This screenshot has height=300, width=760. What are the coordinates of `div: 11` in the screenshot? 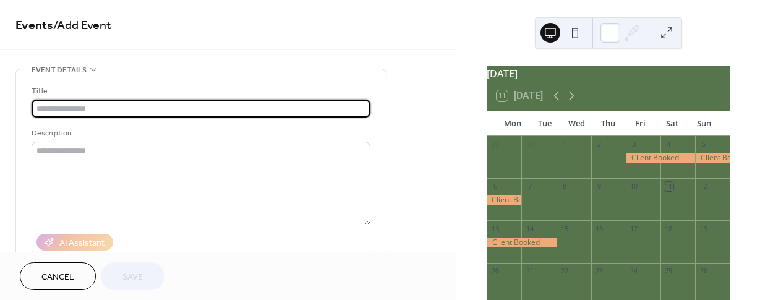 It's located at (668, 186).